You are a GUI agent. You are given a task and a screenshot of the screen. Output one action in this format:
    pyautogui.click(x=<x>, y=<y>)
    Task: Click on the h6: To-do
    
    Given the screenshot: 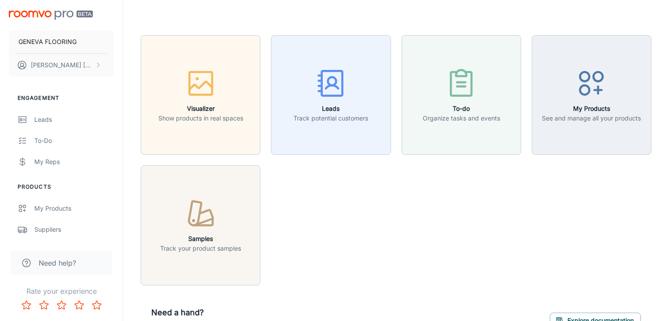 What is the action you would take?
    pyautogui.click(x=461, y=109)
    